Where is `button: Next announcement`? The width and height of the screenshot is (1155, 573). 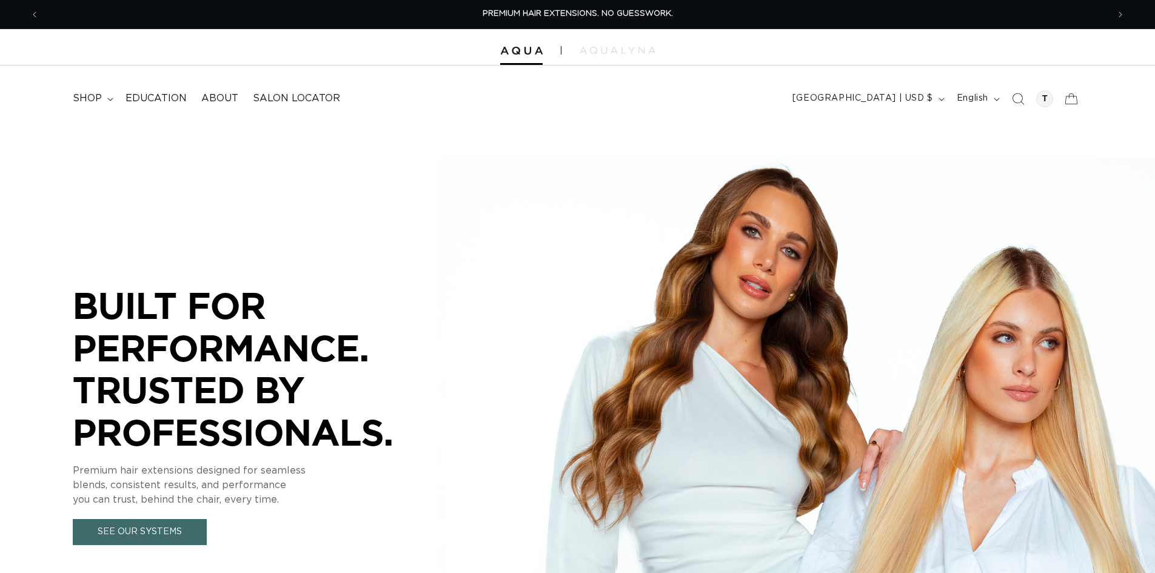
button: Next announcement is located at coordinates (1121, 15).